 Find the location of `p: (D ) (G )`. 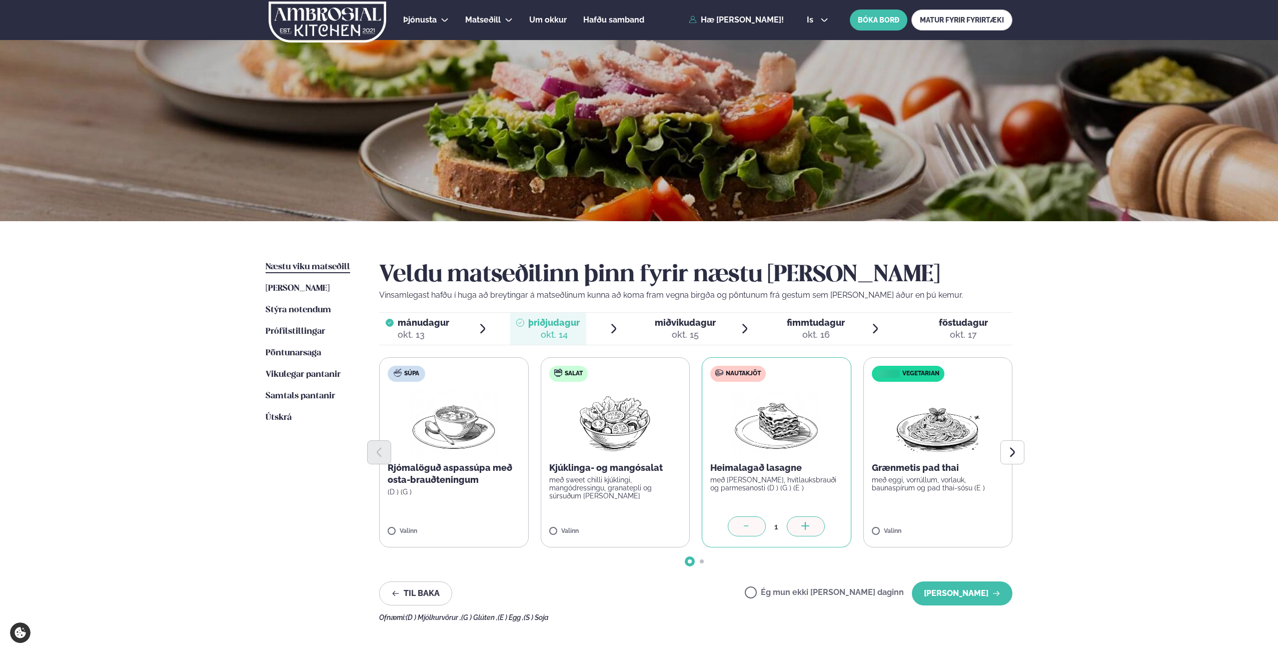

p: (D ) (G ) is located at coordinates (454, 492).